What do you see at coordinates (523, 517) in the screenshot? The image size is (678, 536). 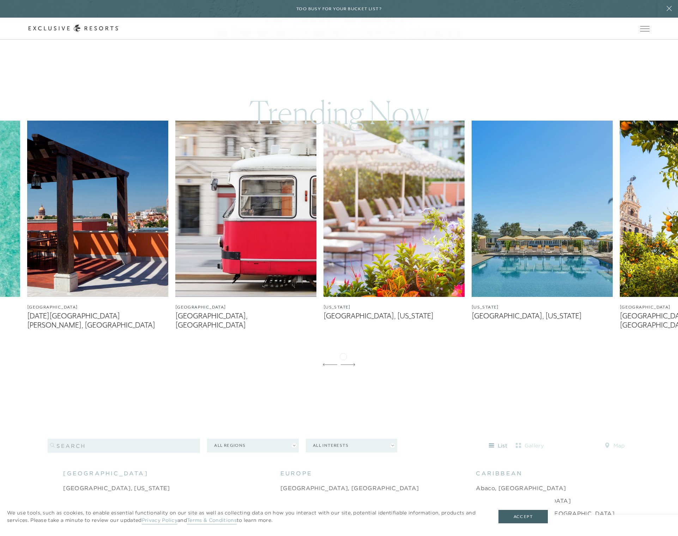 I see `button: Accept` at bounding box center [523, 517].